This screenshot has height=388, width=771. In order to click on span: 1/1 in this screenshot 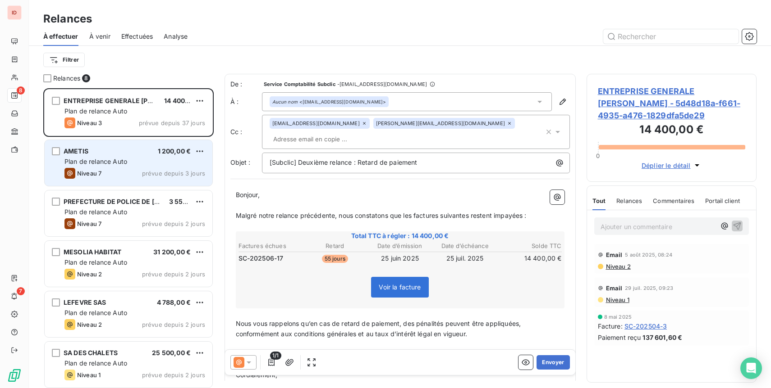, I will do `click(275, 356)`.